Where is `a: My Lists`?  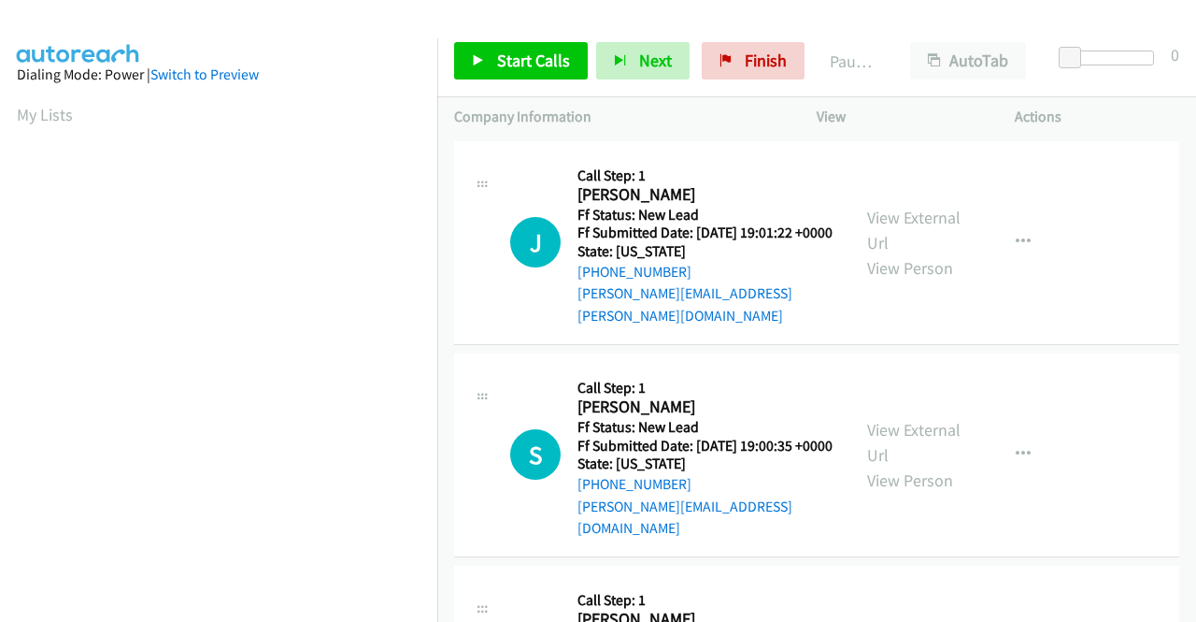 a: My Lists is located at coordinates (45, 114).